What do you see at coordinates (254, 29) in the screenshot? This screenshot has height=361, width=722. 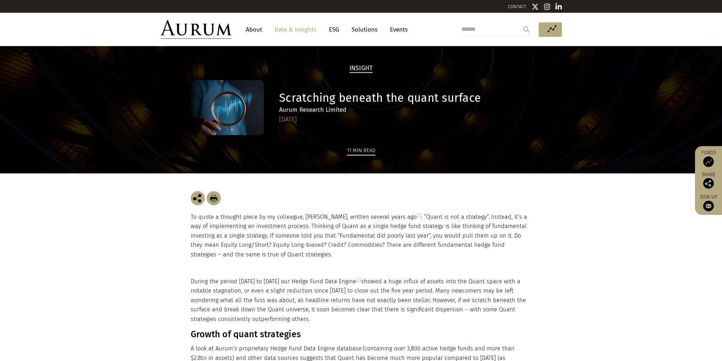 I see `a: About` at bounding box center [254, 29].